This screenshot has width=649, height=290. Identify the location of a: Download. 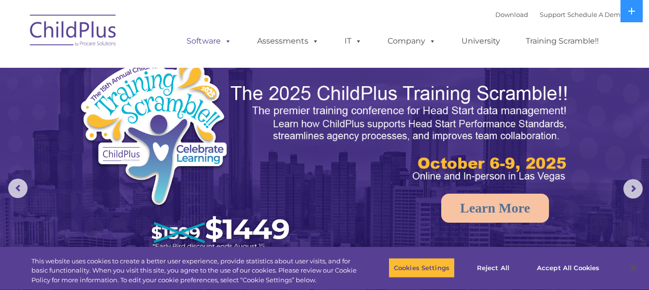
(512, 15).